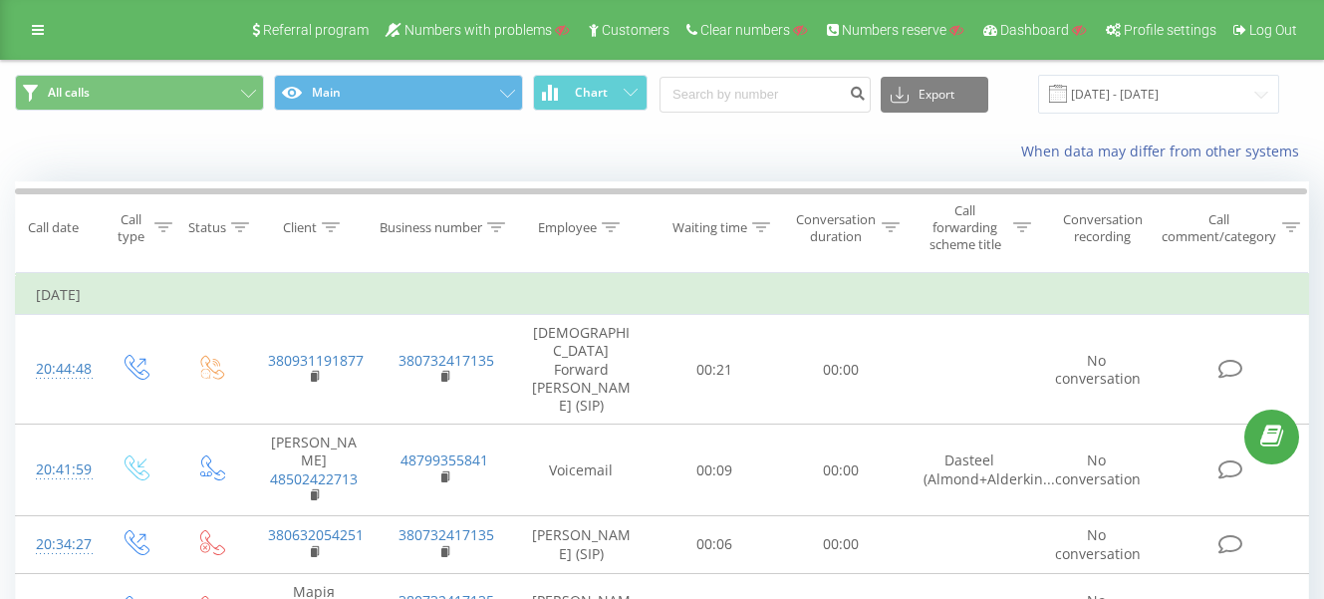 This screenshot has height=599, width=1324. Describe the element at coordinates (316, 534) in the screenshot. I see `a: 380632054251` at that location.